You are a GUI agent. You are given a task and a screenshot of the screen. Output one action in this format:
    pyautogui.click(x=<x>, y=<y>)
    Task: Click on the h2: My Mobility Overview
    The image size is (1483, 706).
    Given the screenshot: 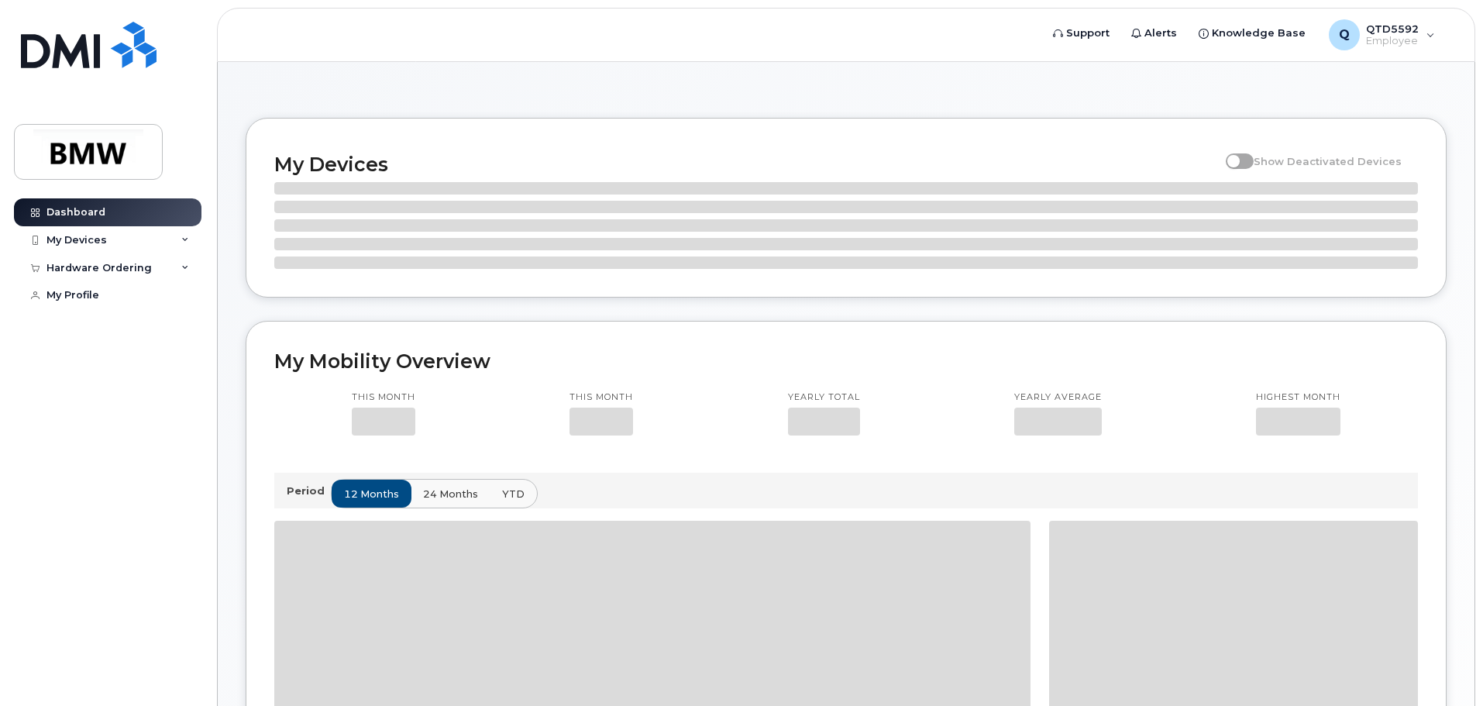 What is the action you would take?
    pyautogui.click(x=846, y=361)
    